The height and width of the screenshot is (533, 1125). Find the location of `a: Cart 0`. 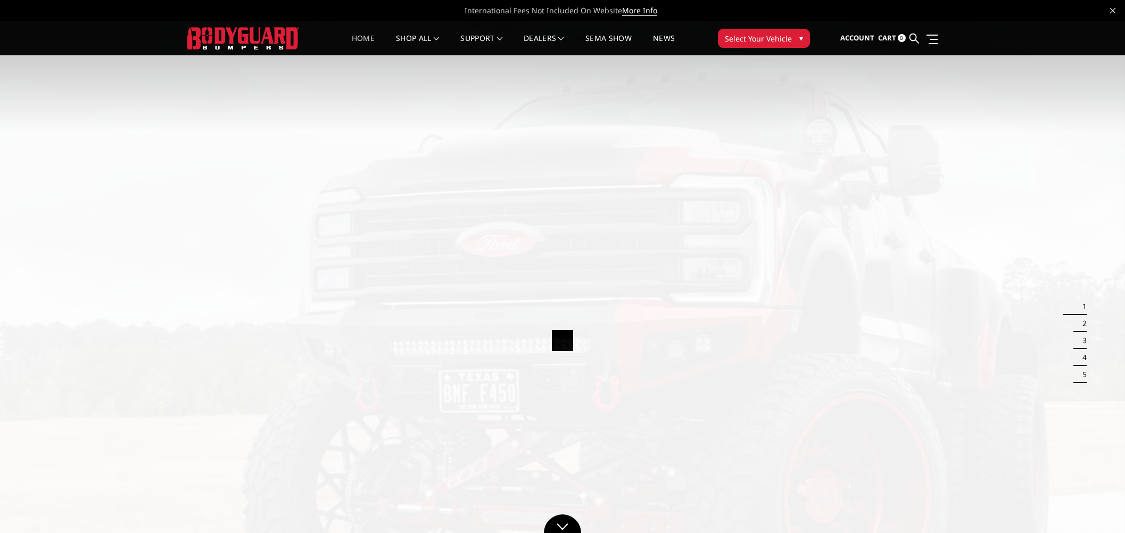

a: Cart 0 is located at coordinates (892, 38).